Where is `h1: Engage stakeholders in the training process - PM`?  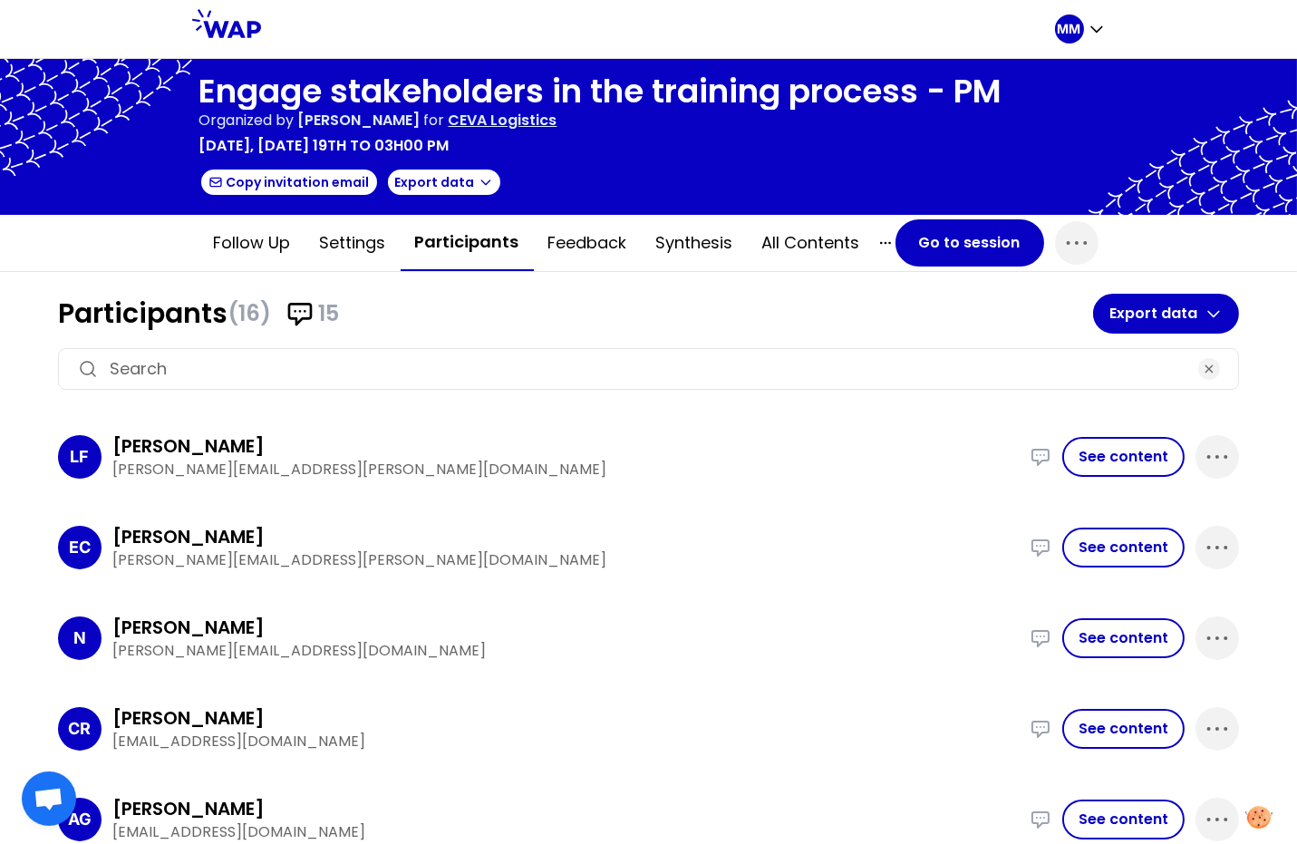 h1: Engage stakeholders in the training process - PM is located at coordinates (601, 92).